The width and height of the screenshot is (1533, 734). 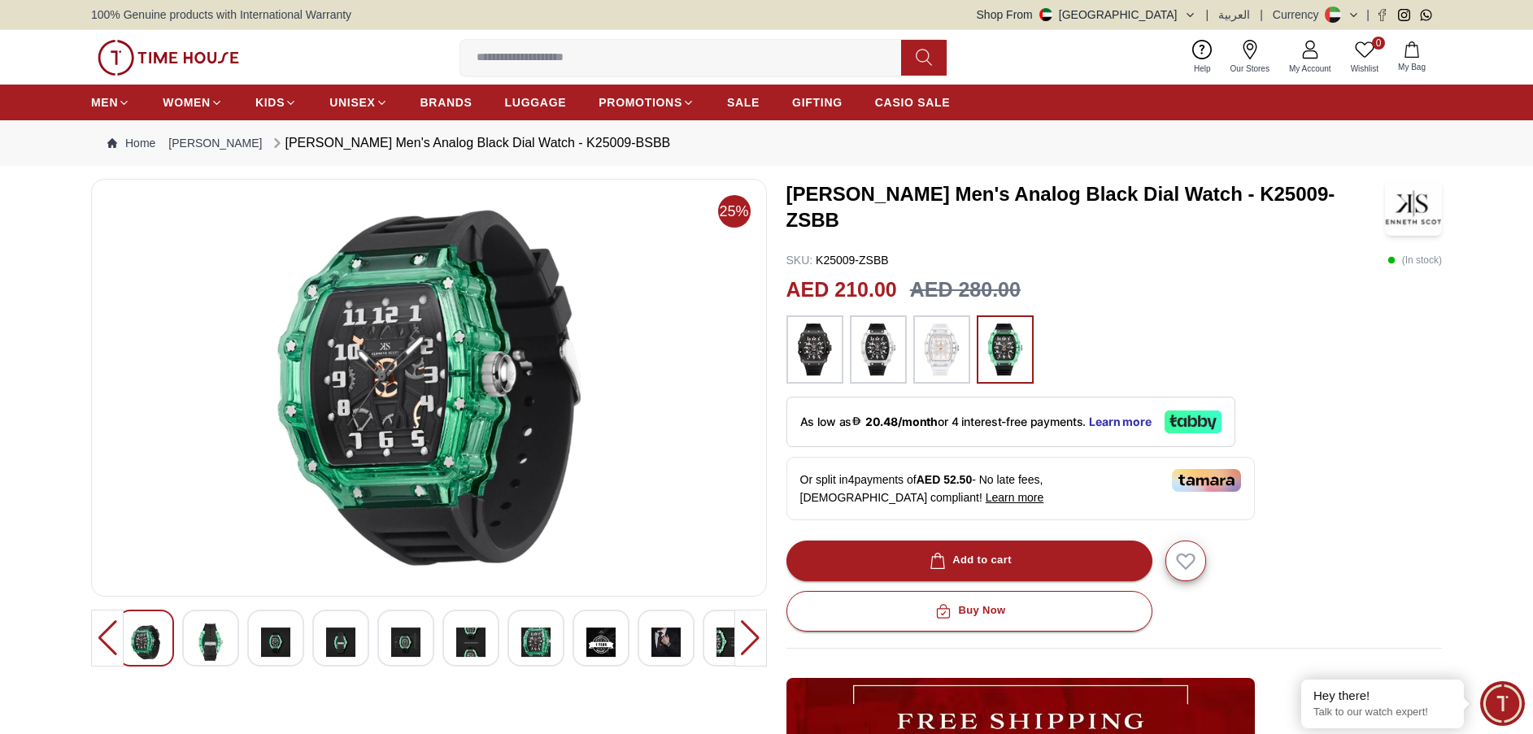 I want to click on a: Our Stores, so click(x=1250, y=57).